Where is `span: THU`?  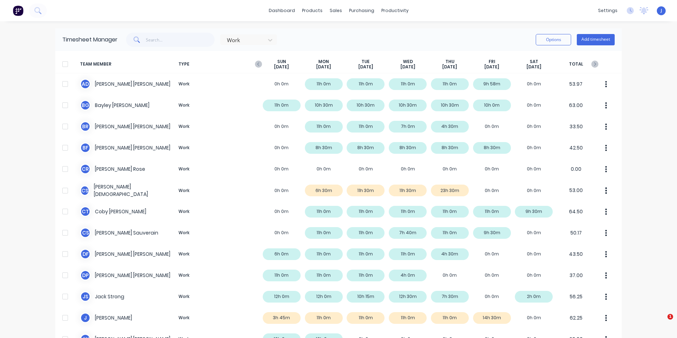 span: THU is located at coordinates (450, 62).